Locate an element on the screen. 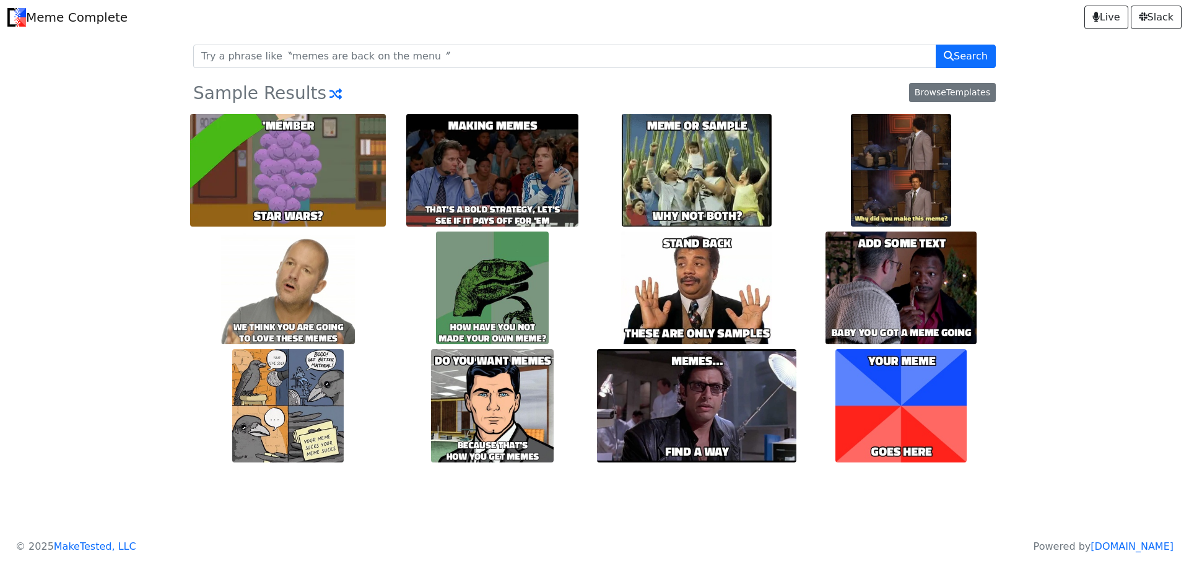 The height and width of the screenshot is (564, 1189). span: Browse is located at coordinates (930, 92).